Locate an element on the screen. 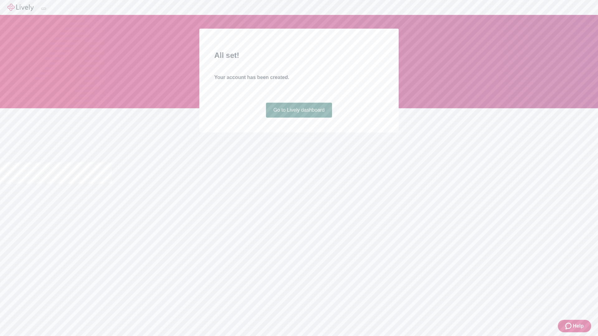  button: Zendesk support iconHelp is located at coordinates (574, 326).